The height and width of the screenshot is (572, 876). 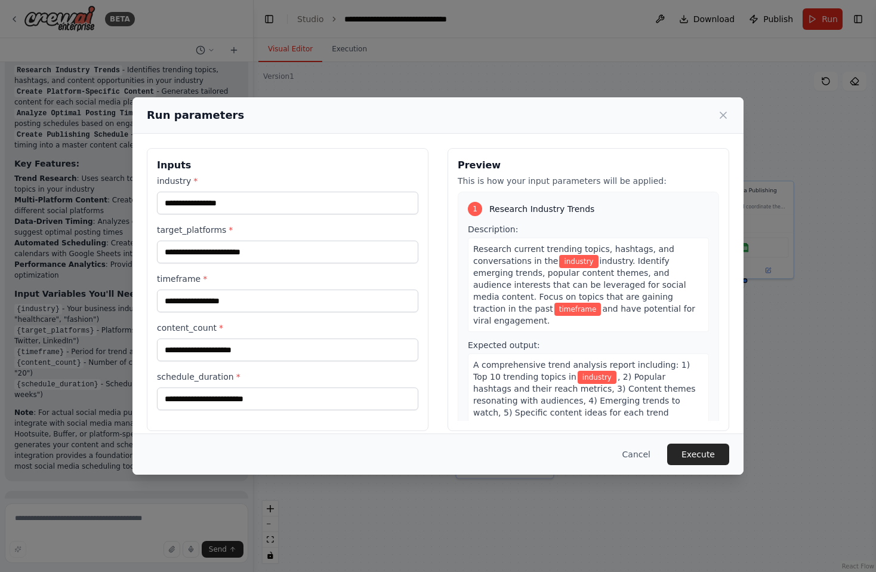 What do you see at coordinates (504, 345) in the screenshot?
I see `span: Expected output:` at bounding box center [504, 345].